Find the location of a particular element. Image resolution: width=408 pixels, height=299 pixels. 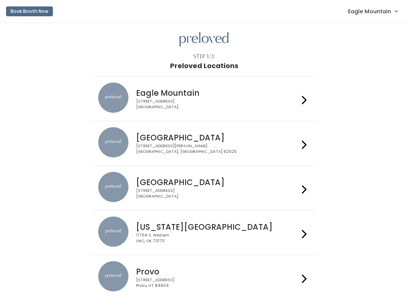

h4: Eagle Mountain is located at coordinates (217, 93).